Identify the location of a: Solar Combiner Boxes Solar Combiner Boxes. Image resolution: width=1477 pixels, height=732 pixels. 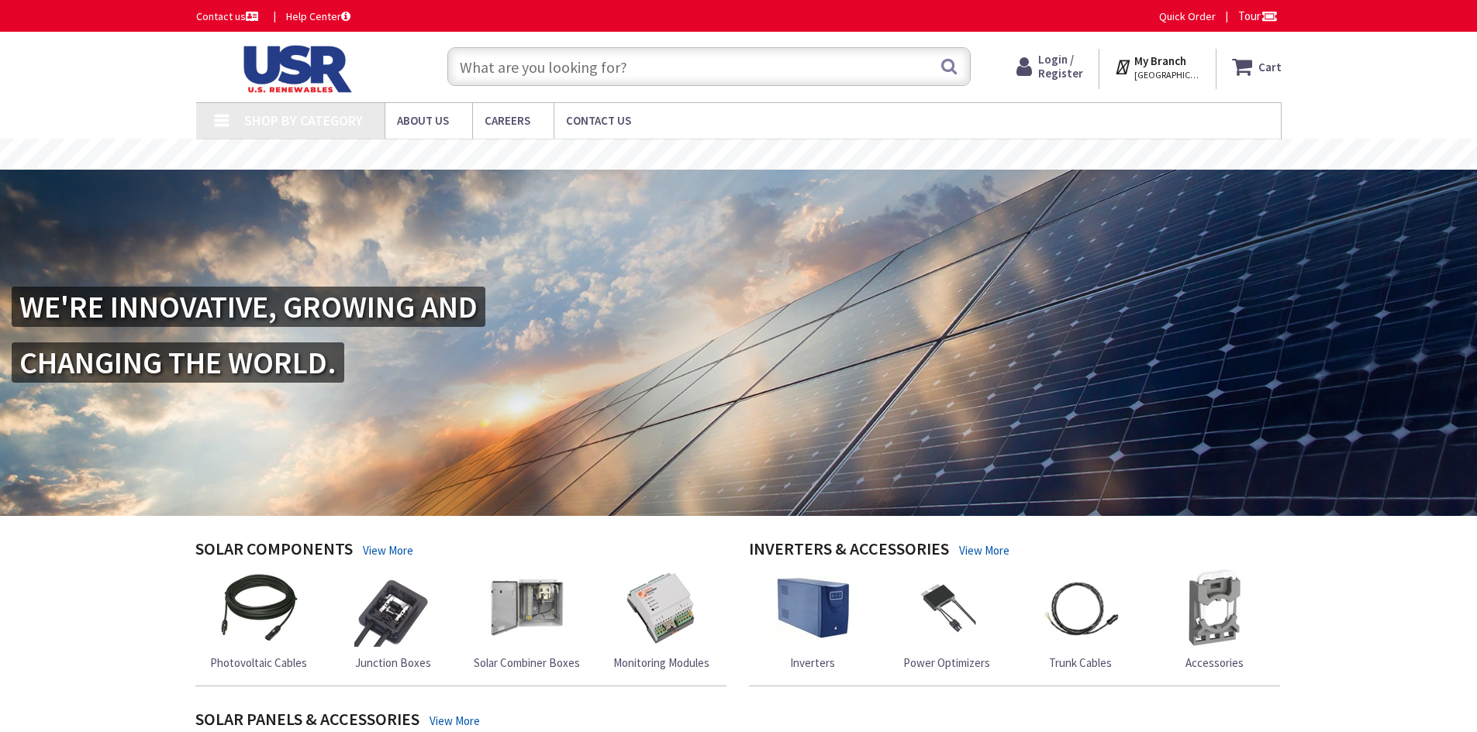
(526, 620).